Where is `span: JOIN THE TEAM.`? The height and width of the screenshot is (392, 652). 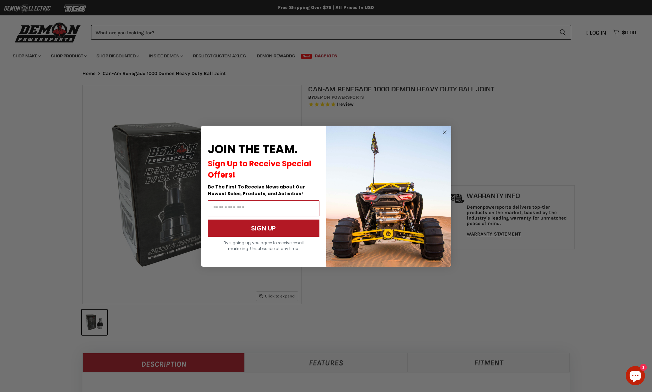 span: JOIN THE TEAM. is located at coordinates (253, 149).